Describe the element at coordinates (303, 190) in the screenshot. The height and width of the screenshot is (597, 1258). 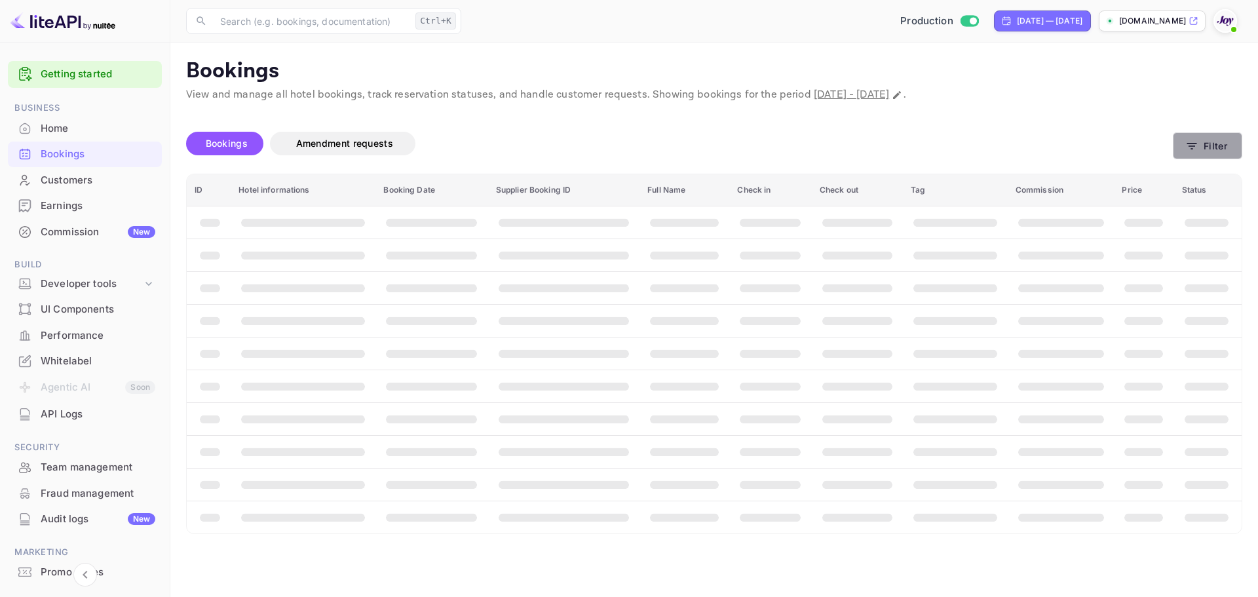
I see `th: Hotel informations` at that location.